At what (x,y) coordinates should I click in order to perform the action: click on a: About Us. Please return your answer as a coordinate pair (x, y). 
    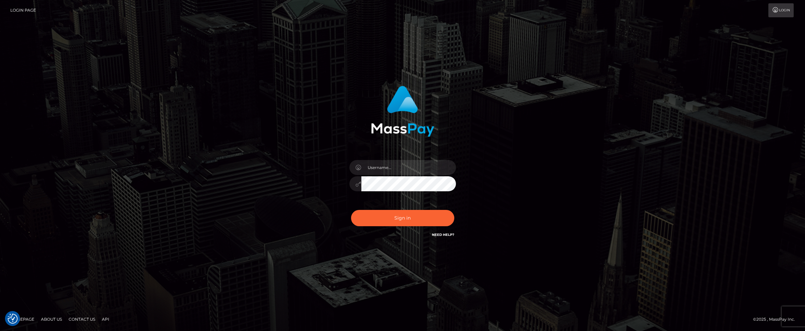
    Looking at the image, I should click on (51, 319).